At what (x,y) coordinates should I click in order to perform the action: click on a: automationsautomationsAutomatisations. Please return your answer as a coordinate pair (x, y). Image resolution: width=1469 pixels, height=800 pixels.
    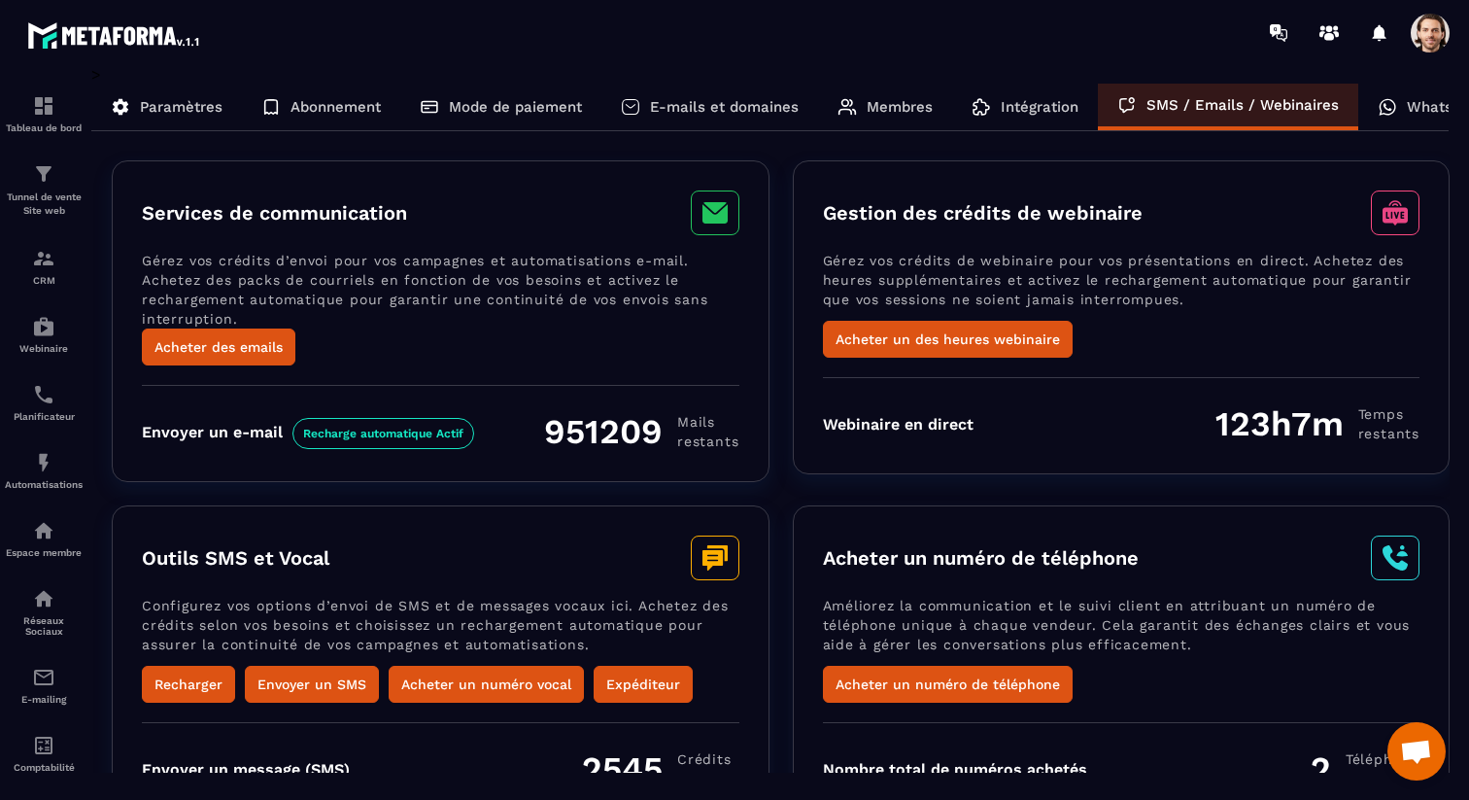
    Looking at the image, I should click on (44, 470).